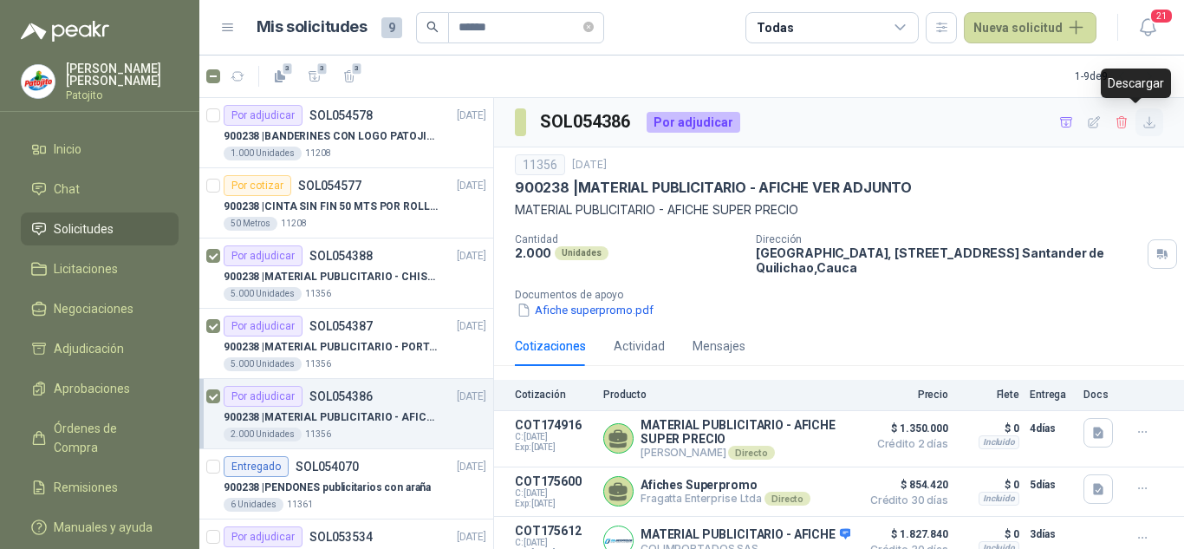 The width and height of the screenshot is (1184, 549). I want to click on p: 900238 | MATERIAL PUBLICITARIO - AFICHE VER ADJUNTO, so click(714, 187).